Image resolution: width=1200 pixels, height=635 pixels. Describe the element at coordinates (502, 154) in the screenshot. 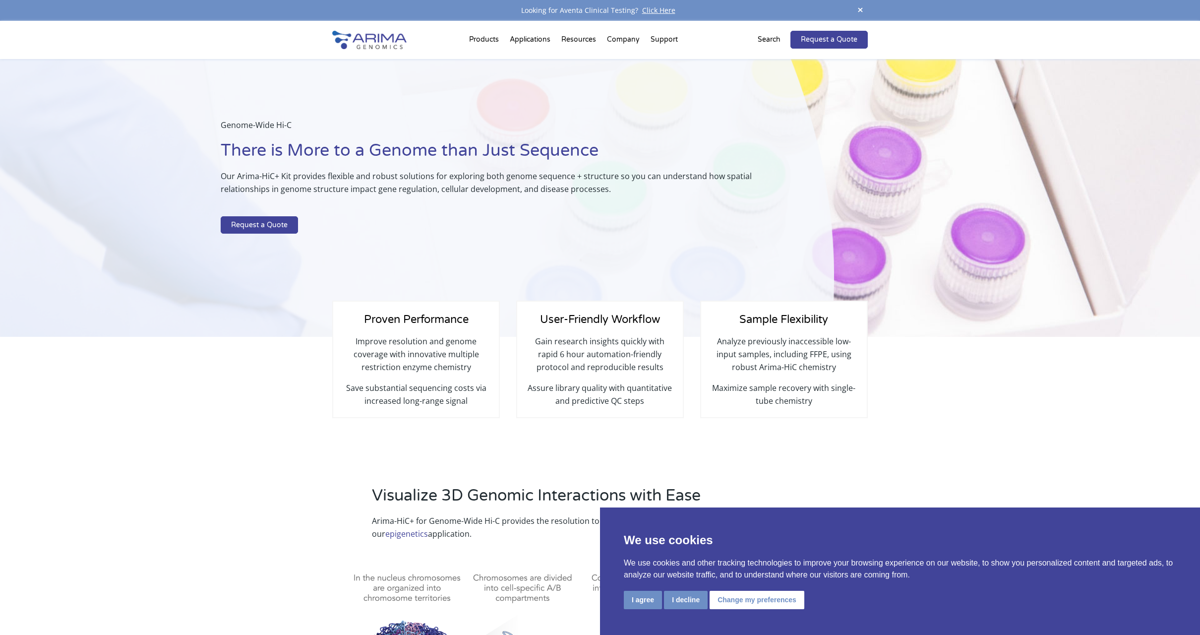

I see `h1: There is More to a Genome than Just Sequence` at that location.